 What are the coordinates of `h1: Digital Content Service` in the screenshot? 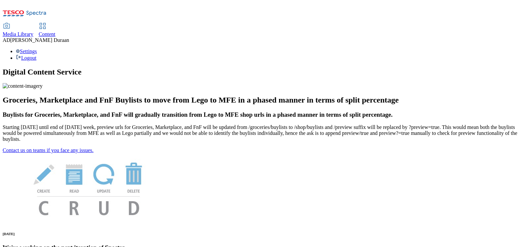 It's located at (264, 72).